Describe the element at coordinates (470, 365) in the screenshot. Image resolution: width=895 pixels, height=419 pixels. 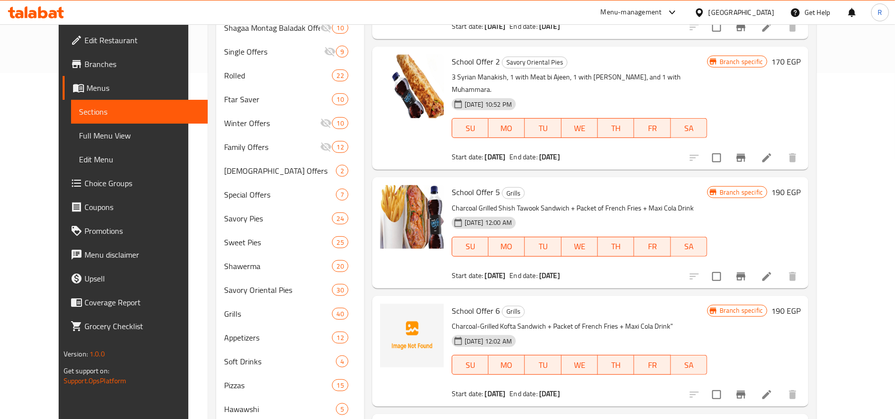
I see `button: SU` at that location.